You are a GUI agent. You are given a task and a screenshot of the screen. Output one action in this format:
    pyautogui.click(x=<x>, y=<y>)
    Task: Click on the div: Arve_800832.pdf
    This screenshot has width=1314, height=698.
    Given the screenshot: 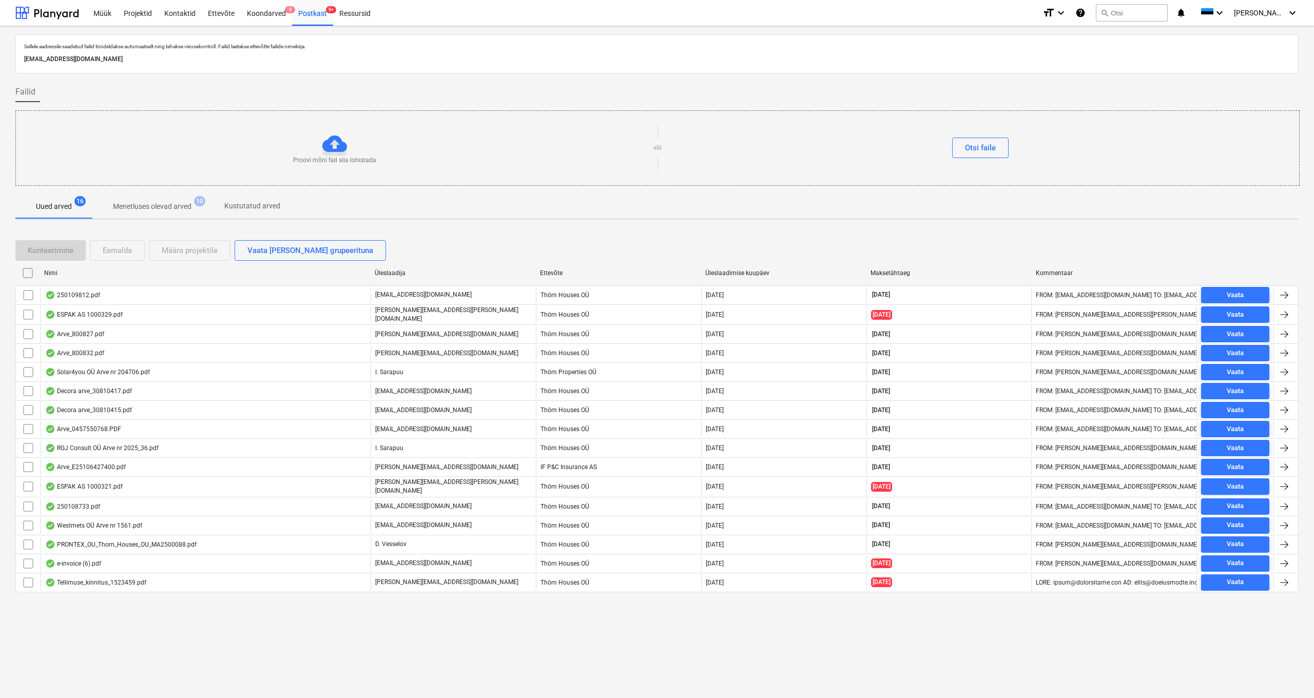 What is the action you would take?
    pyautogui.click(x=74, y=353)
    